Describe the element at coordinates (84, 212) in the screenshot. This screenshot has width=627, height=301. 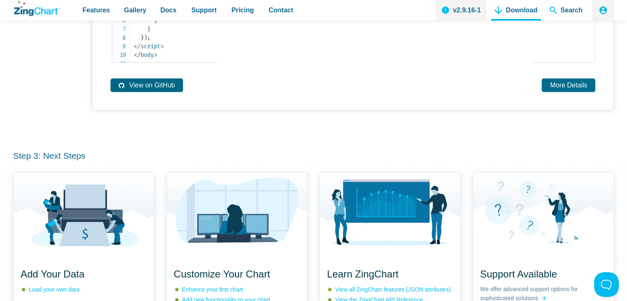
I see `img: Pricing That Suits You` at that location.